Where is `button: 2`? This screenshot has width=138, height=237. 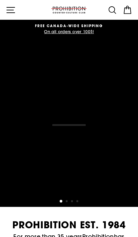 button: 2 is located at coordinates (68, 202).